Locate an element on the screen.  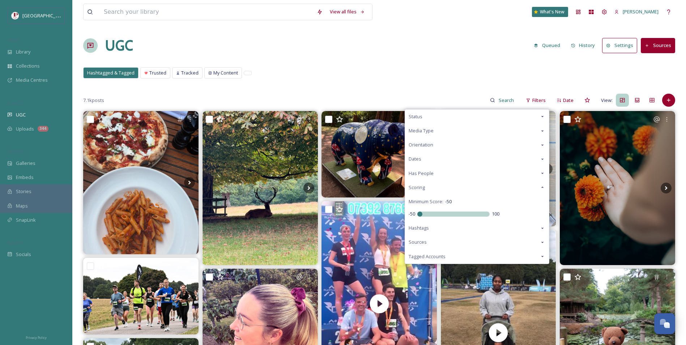
img: Gorgeous vibes for an al fresco dining day in Knutsford 🌞 • • #Knutsford #tattonpark #knutsfordfood is located at coordinates (141, 183).